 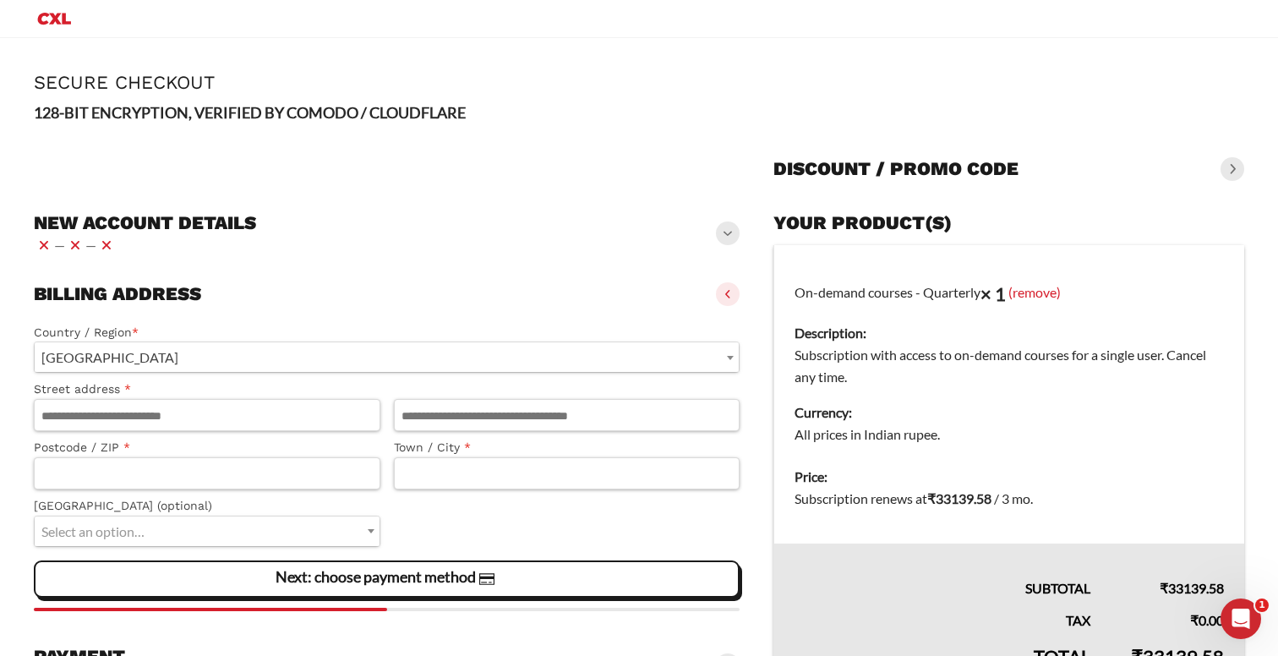 I want to click on span: (optional), so click(x=184, y=505).